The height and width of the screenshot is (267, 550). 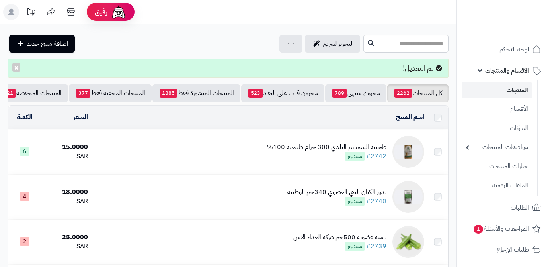 I want to click on a: الملفات الرقمية, so click(x=496, y=185).